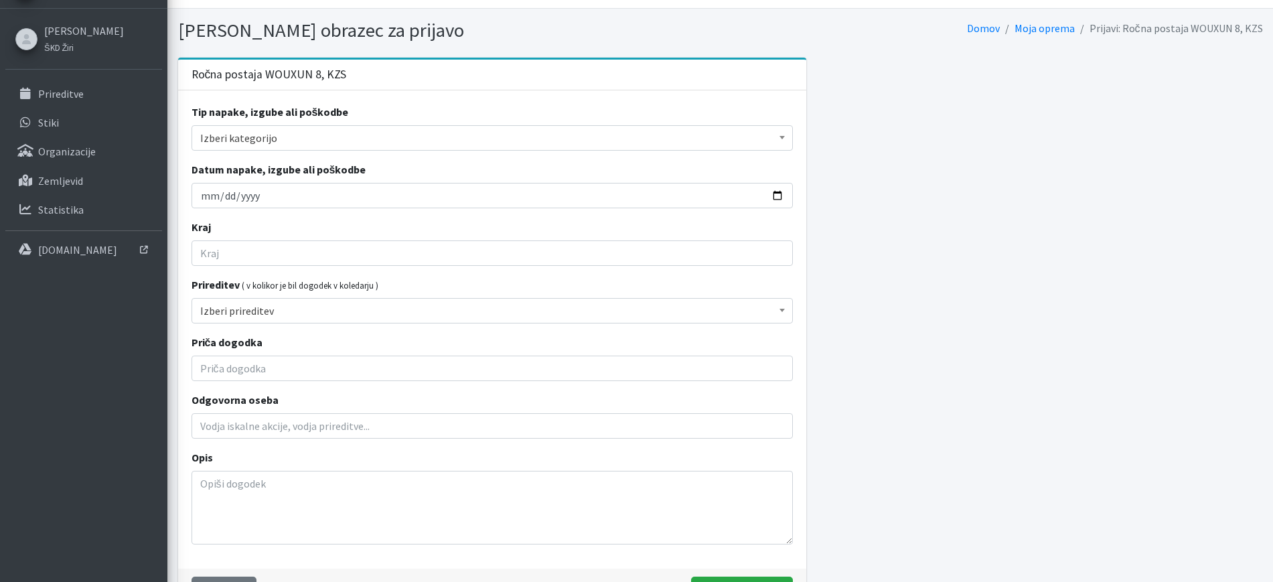 Image resolution: width=1273 pixels, height=582 pixels. What do you see at coordinates (269, 74) in the screenshot?
I see `h3: Ročna postaja WOUXUN 8, KZS` at bounding box center [269, 74].